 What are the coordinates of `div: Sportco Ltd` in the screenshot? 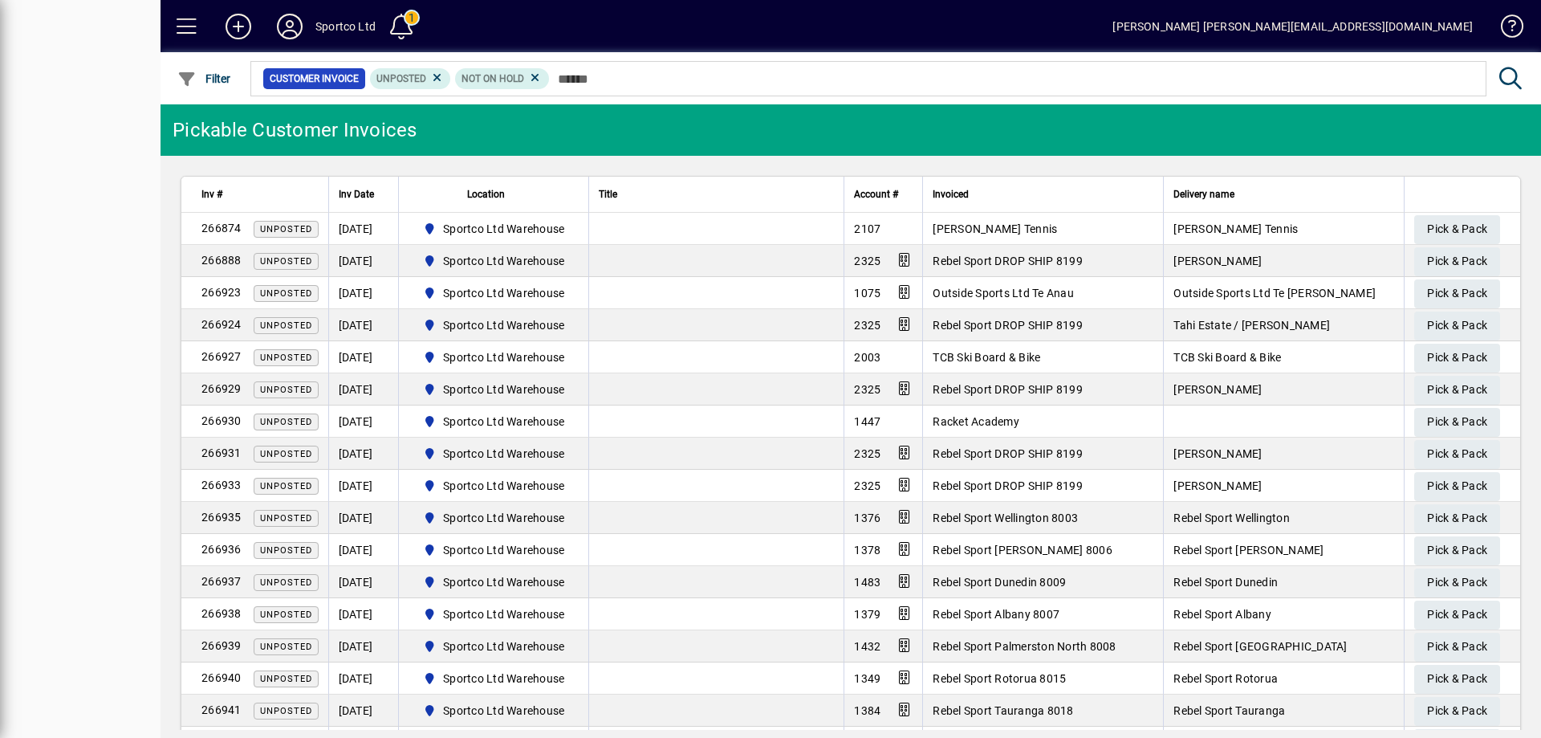 It's located at (345, 26).